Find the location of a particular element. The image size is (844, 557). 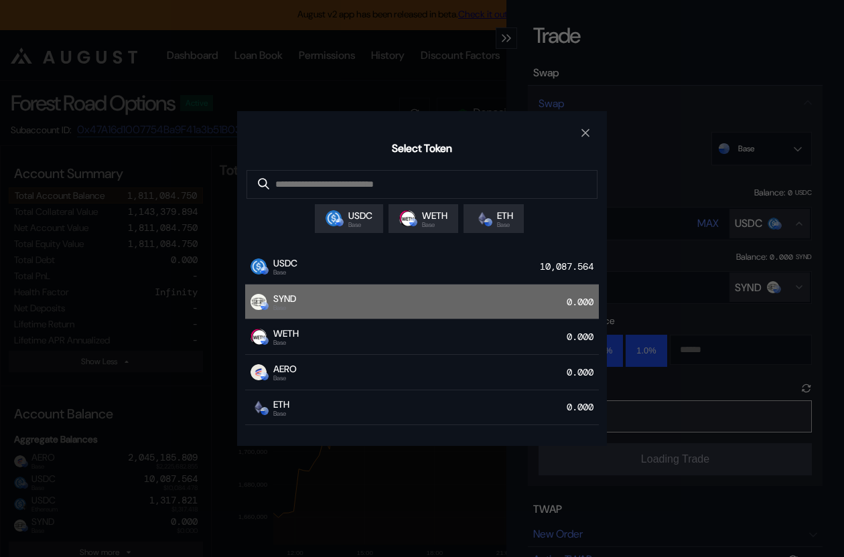

h2: Select Token is located at coordinates (422, 148).